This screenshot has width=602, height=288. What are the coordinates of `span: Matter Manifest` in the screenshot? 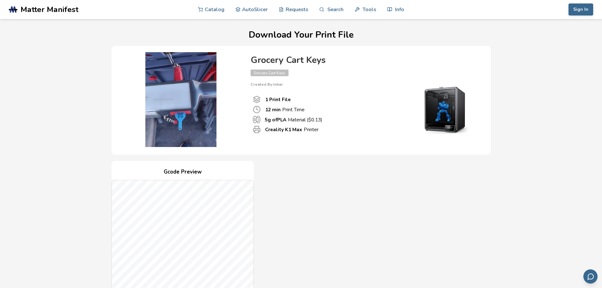 It's located at (49, 9).